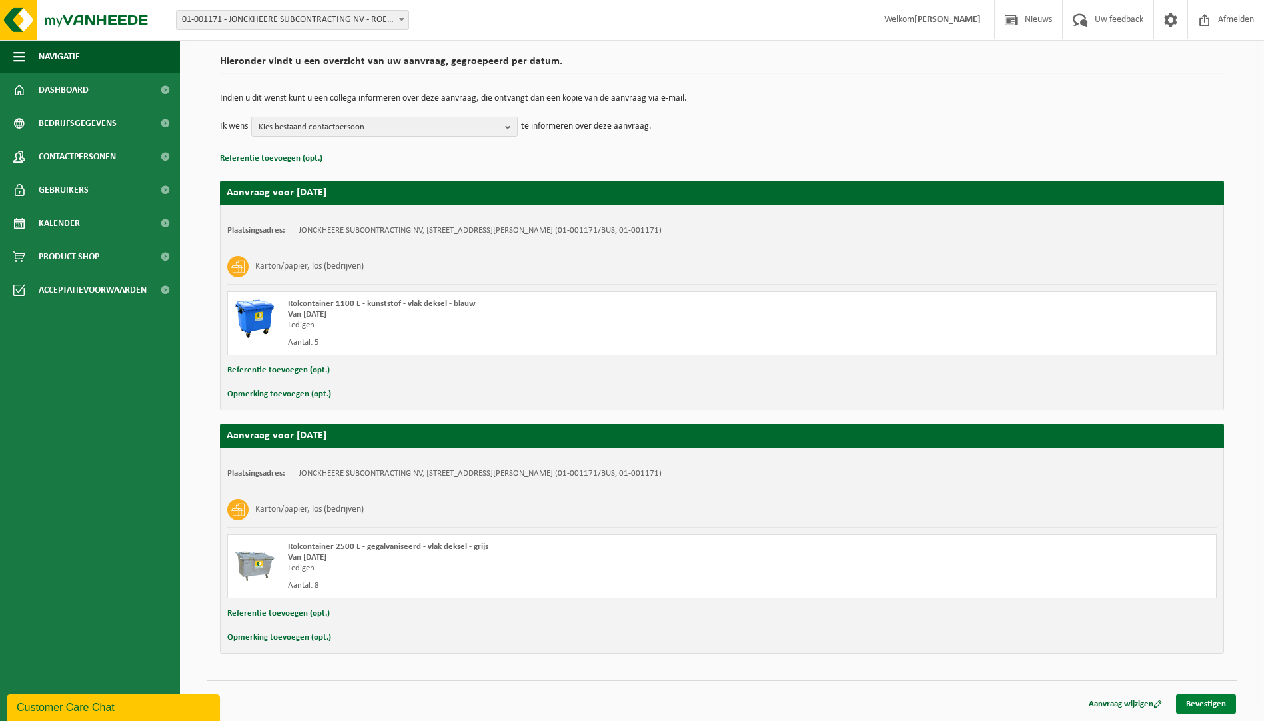 This screenshot has height=721, width=1264. What do you see at coordinates (292, 20) in the screenshot?
I see `span: 01-001171 - JONCKHEERE SUBCONTRACTING NV - ROESELARE` at bounding box center [292, 20].